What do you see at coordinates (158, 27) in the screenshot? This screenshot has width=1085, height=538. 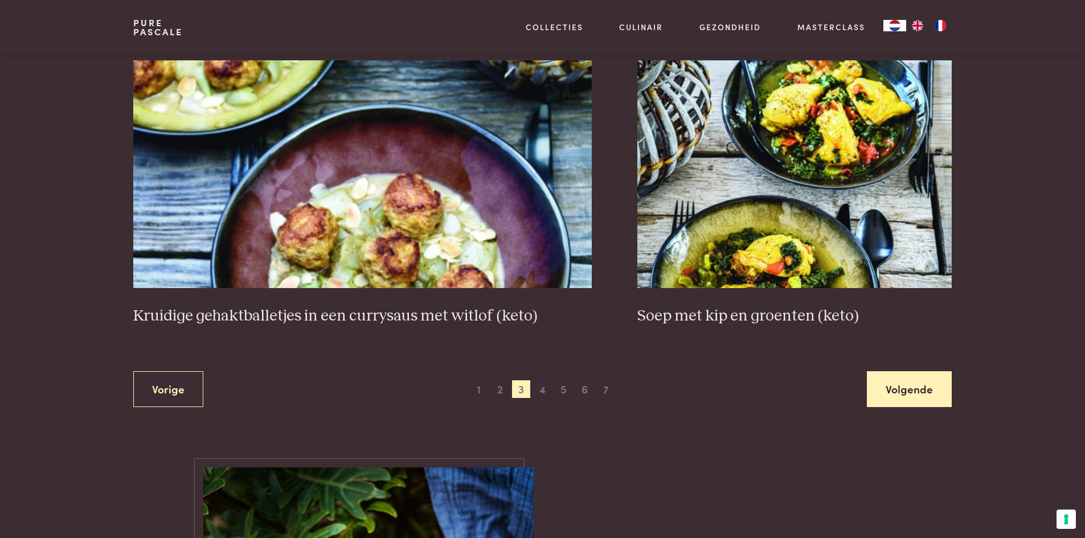 I see `a: PurePascale` at bounding box center [158, 27].